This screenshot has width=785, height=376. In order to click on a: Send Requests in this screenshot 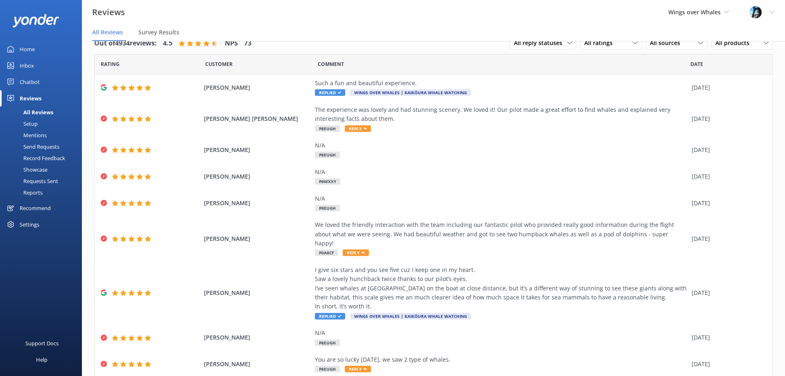, I will do `click(43, 147)`.